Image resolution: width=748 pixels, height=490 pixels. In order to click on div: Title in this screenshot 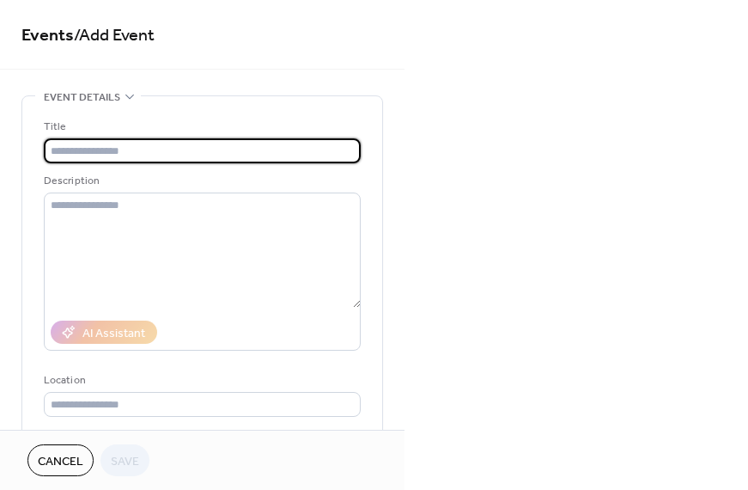, I will do `click(200, 126)`.